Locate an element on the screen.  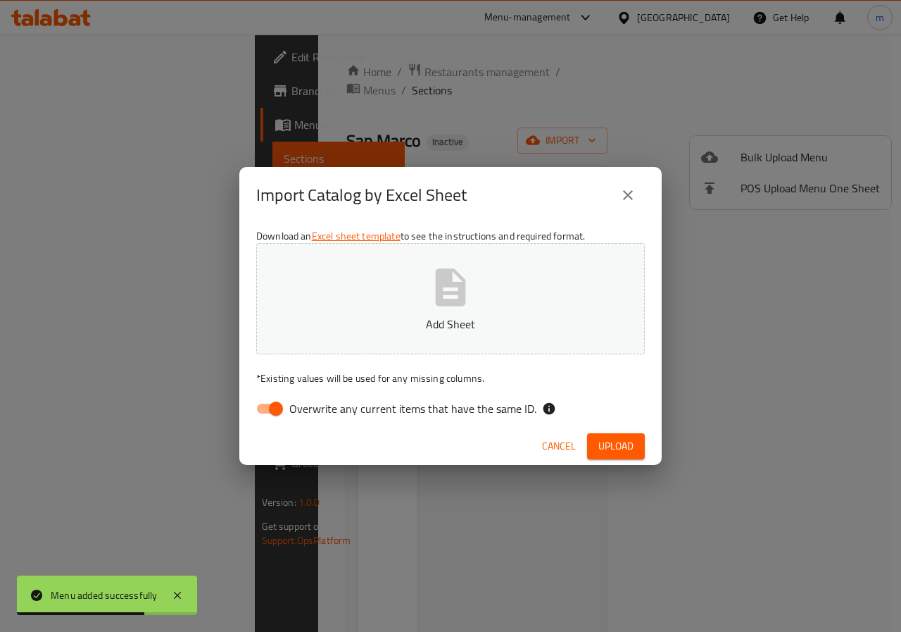
div: Download an to see the instructions and required format. is located at coordinates (451, 325).